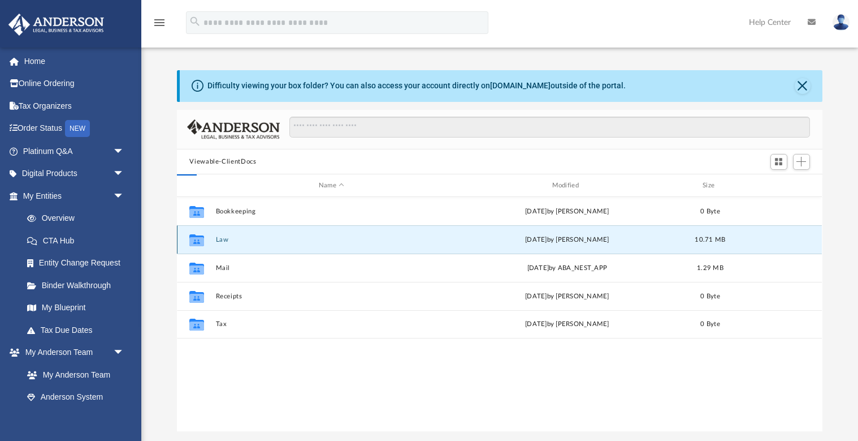  Describe the element at coordinates (79, 218) in the screenshot. I see `a: Overview` at that location.